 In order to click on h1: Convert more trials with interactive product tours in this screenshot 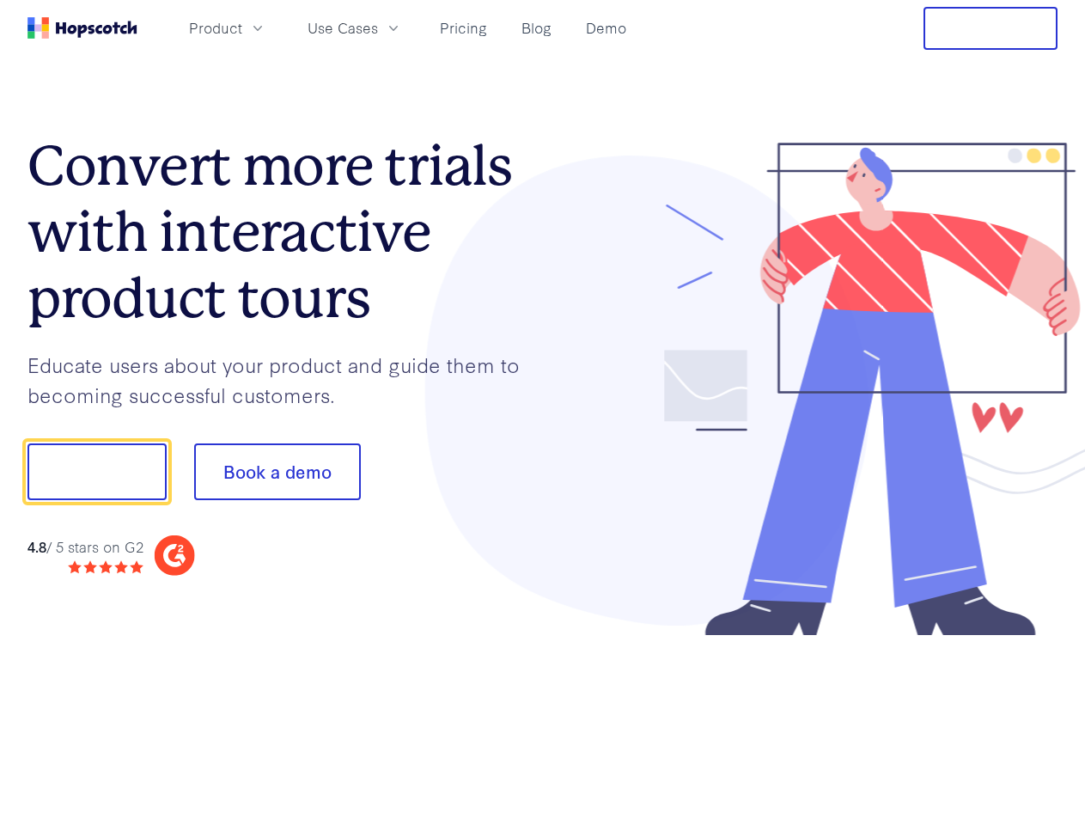, I will do `click(285, 232)`.